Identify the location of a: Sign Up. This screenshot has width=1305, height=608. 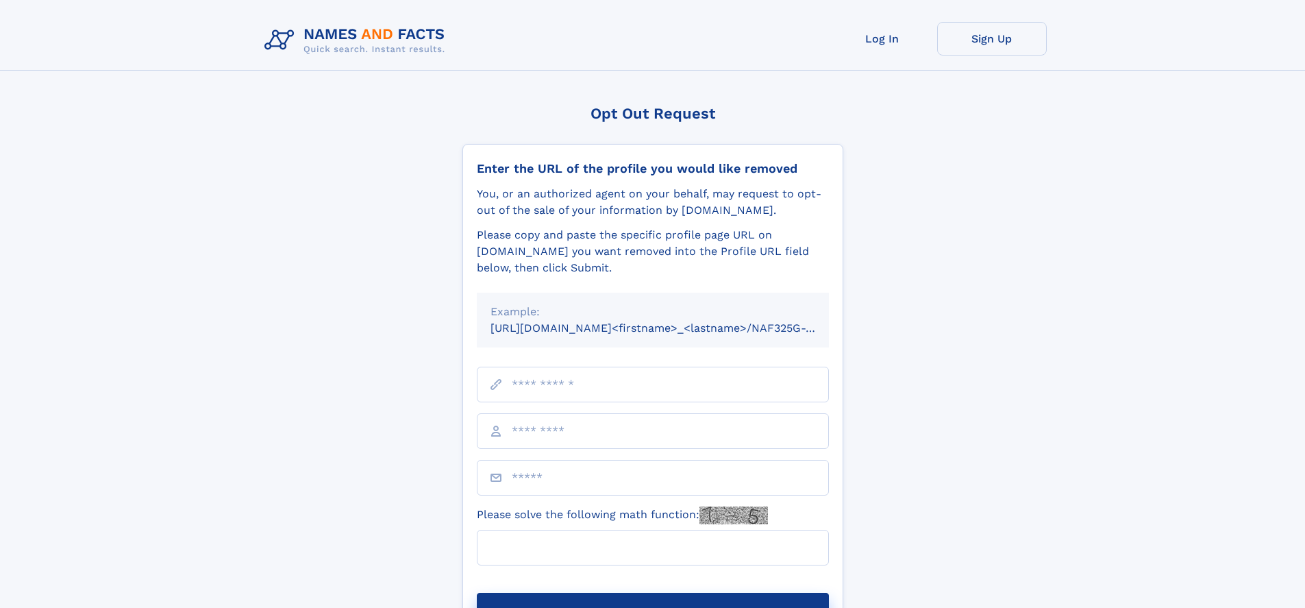
(992, 38).